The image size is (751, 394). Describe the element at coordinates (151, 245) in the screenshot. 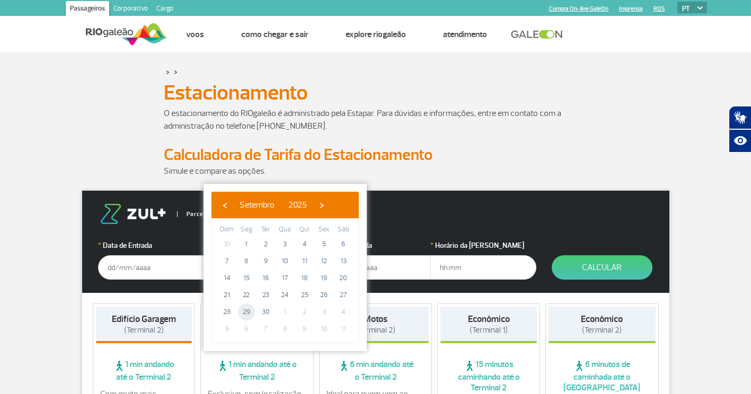

I see `label: Data de Entrada` at that location.